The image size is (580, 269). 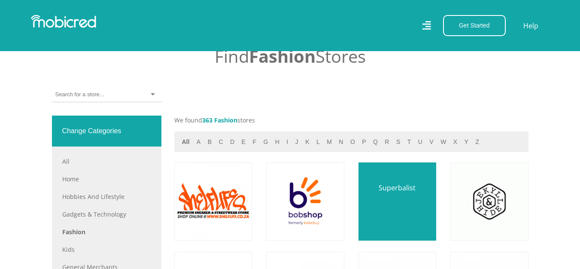 I want to click on button: l, so click(x=318, y=142).